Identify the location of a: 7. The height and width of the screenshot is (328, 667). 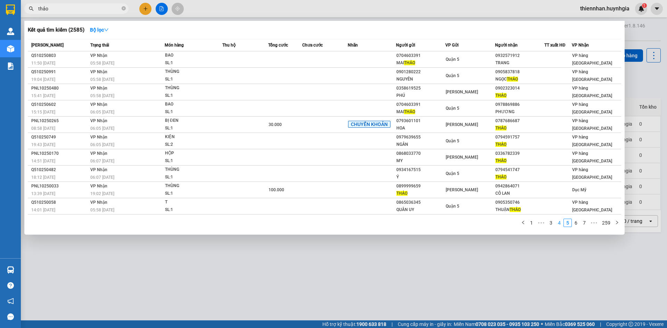
(584, 223).